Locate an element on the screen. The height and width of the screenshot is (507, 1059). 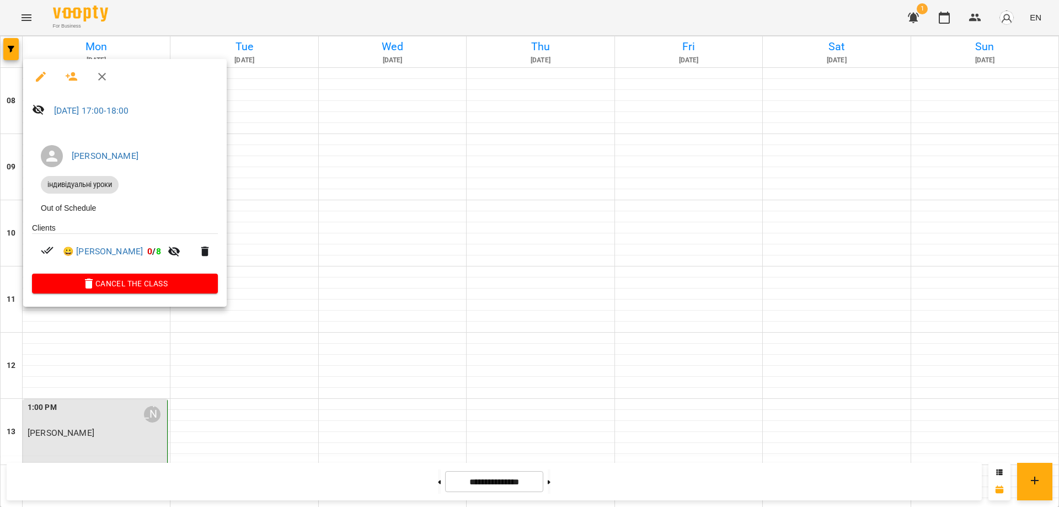
span: 0 is located at coordinates (150, 251).